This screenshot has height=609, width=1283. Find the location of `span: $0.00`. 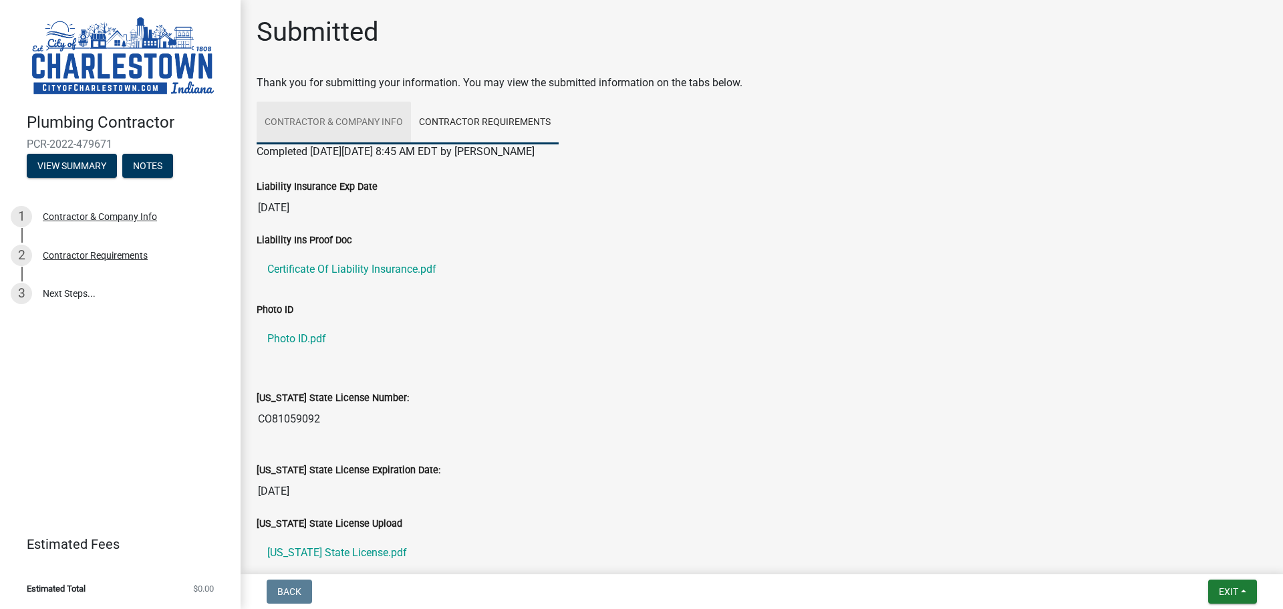

span: $0.00 is located at coordinates (203, 588).